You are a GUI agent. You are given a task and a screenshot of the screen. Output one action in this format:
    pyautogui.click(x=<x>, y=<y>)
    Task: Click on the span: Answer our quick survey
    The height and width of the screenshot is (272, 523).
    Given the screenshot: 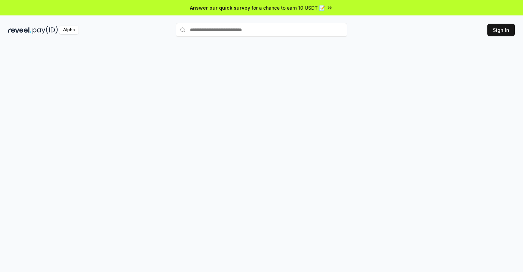 What is the action you would take?
    pyautogui.click(x=220, y=8)
    